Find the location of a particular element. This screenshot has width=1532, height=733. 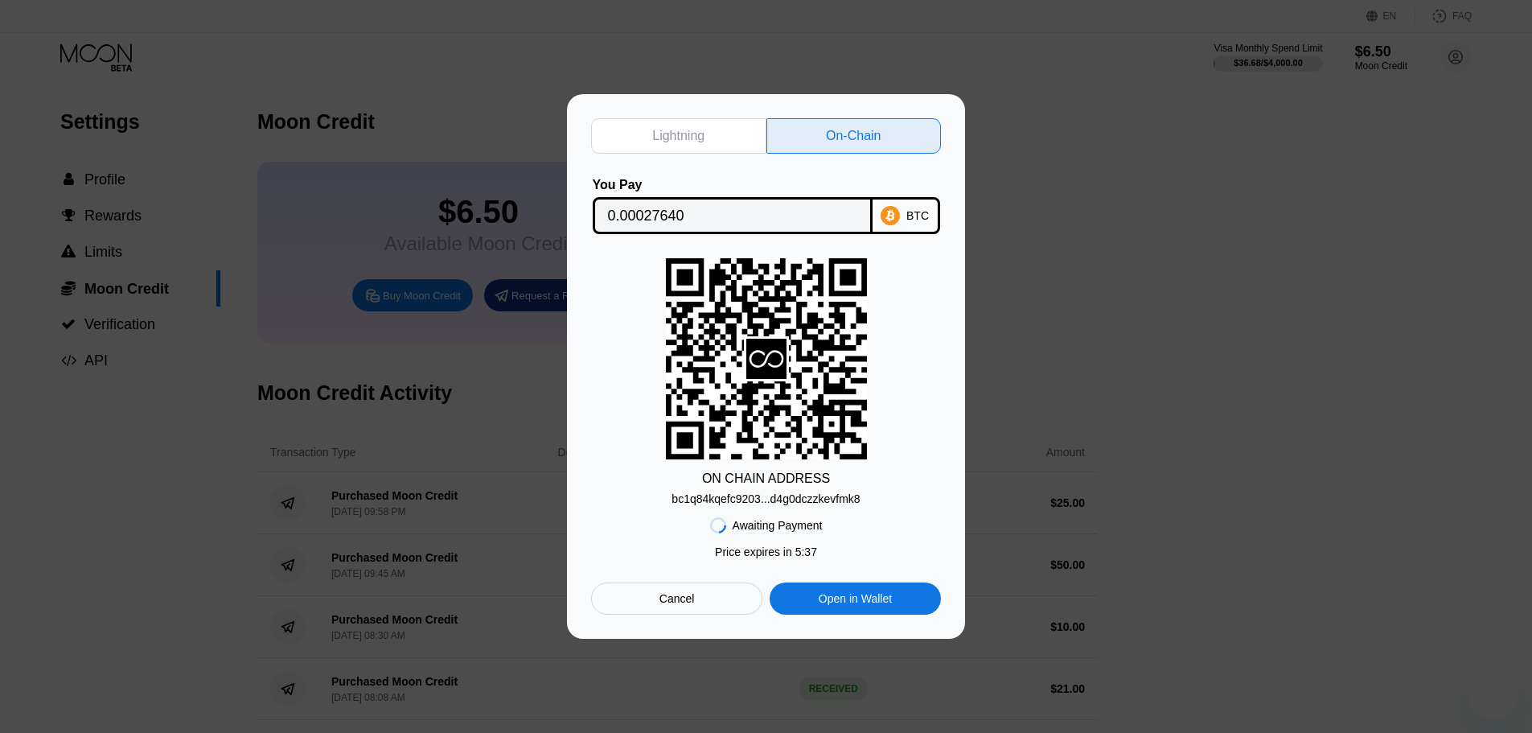

div: ON CHAIN ADDRESS is located at coordinates (766, 478).